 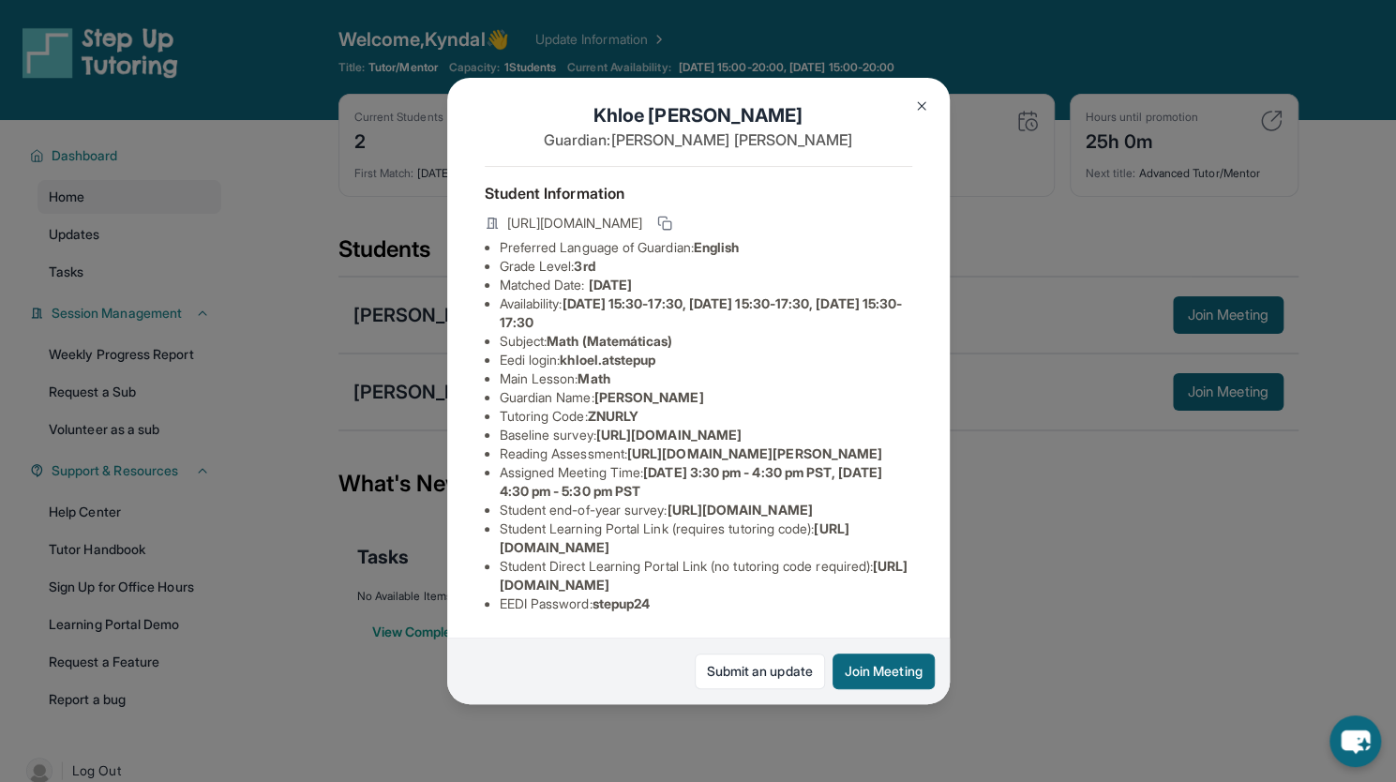 What do you see at coordinates (1355, 741) in the screenshot?
I see `button: chat-button` at bounding box center [1355, 741].